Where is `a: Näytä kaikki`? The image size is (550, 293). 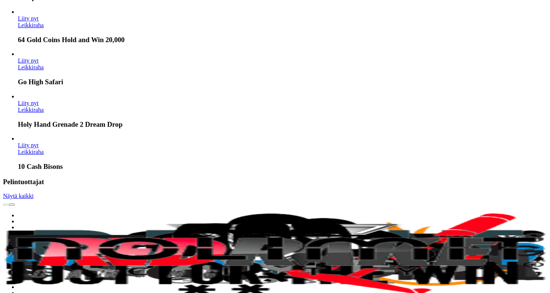
a: Näytä kaikki is located at coordinates (18, 195).